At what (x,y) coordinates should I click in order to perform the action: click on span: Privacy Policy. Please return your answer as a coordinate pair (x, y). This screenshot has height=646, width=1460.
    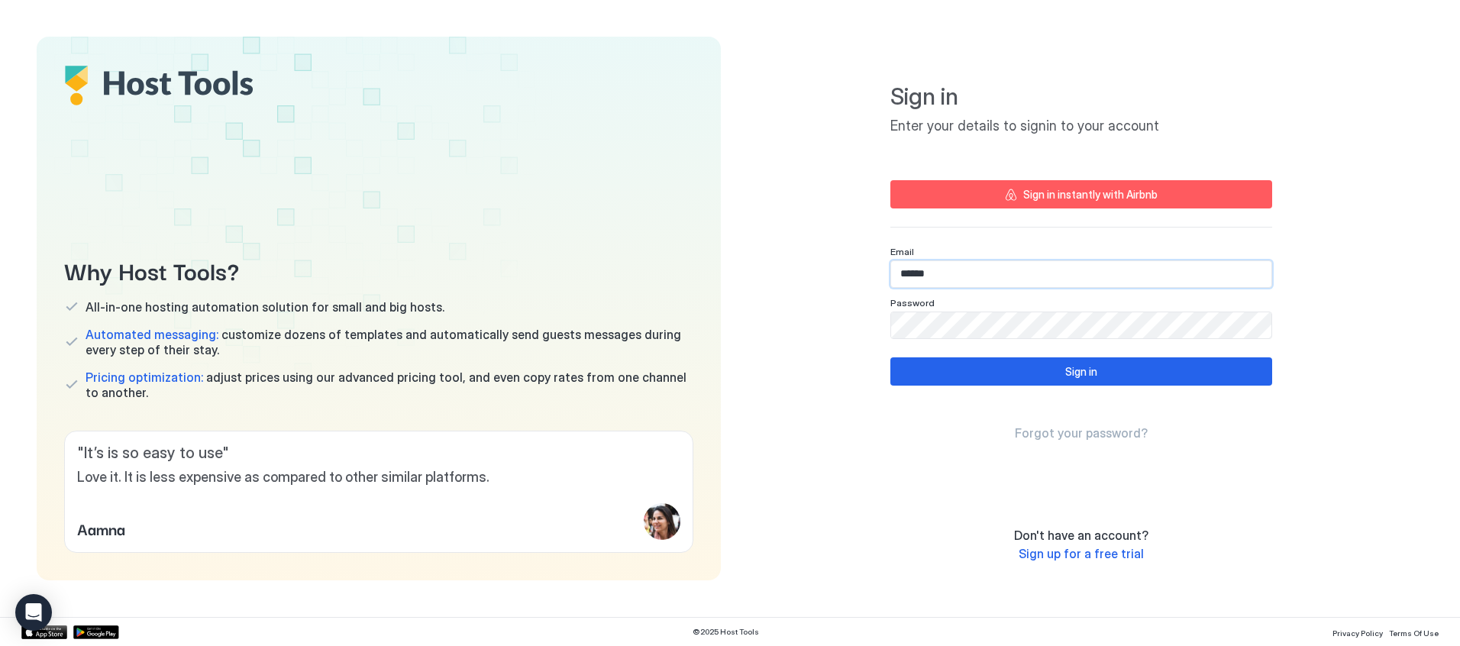
    Looking at the image, I should click on (1358, 633).